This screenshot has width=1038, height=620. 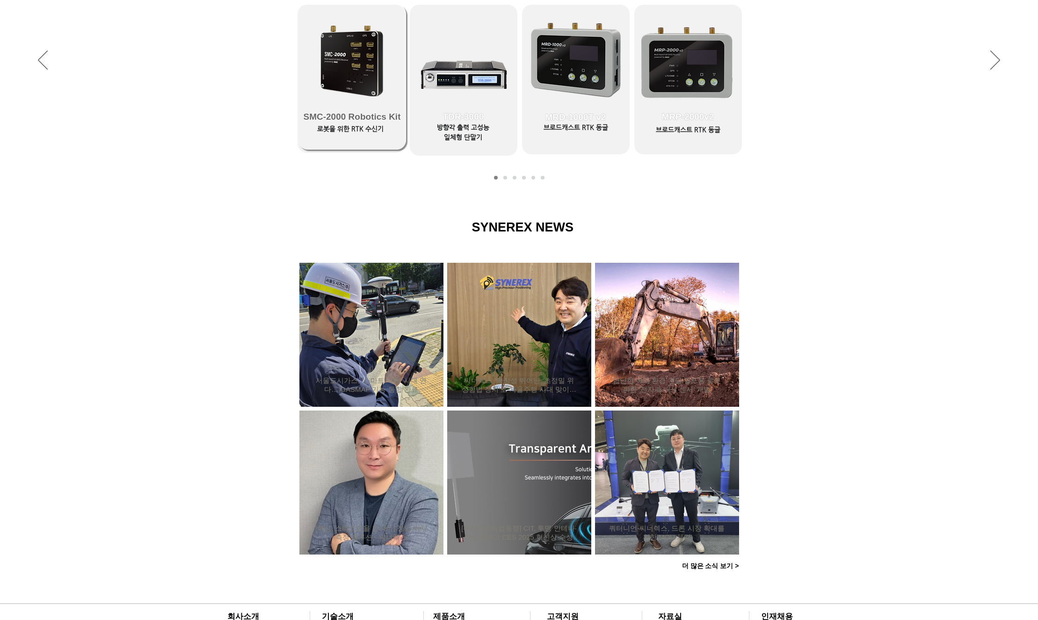 What do you see at coordinates (515, 178) in the screenshot?
I see `a: MBC GNSS INS` at bounding box center [515, 178].